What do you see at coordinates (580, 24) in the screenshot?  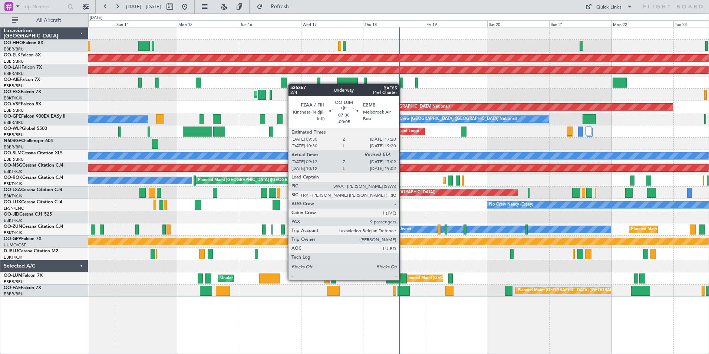 I see `div: Sun 21` at bounding box center [580, 24].